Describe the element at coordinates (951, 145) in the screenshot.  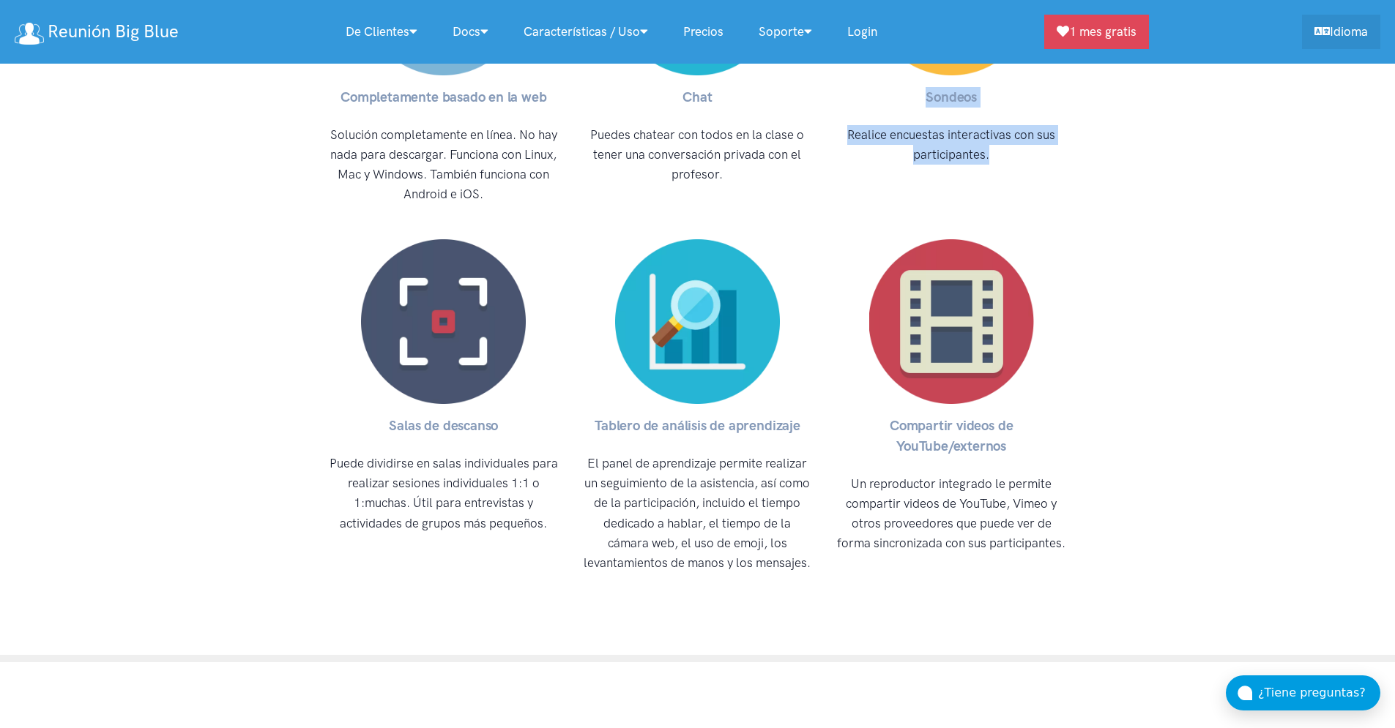
I see `p: Realice encuestas interactivas con sus participantes.` at that location.